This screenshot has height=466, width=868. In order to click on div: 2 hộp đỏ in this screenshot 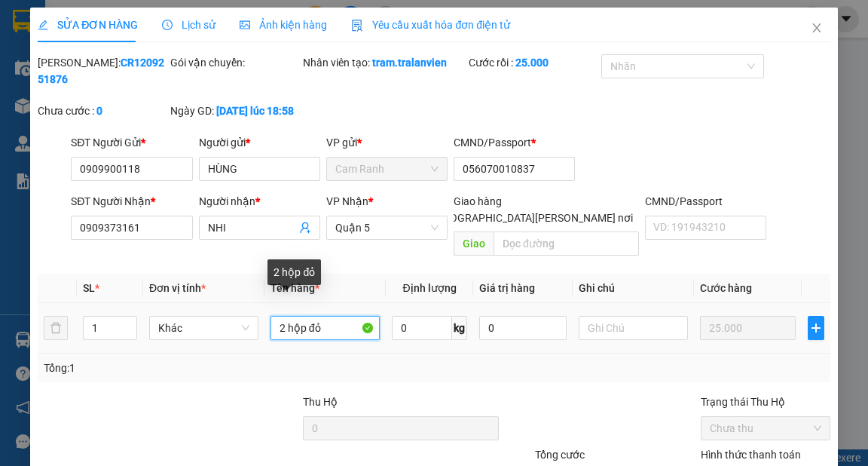, I will do `click(294, 272)`.